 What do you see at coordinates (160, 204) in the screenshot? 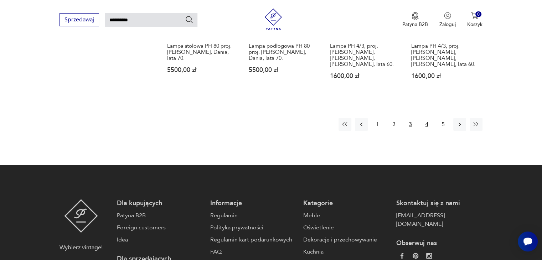
I see `p: Dla kupujących` at bounding box center [160, 204].